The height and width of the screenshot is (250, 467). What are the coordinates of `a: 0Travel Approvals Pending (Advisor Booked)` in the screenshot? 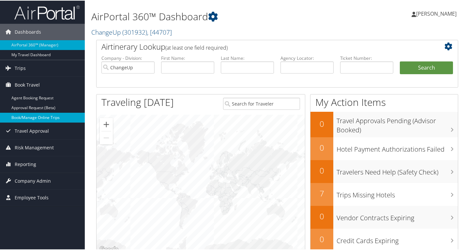 It's located at (384, 123).